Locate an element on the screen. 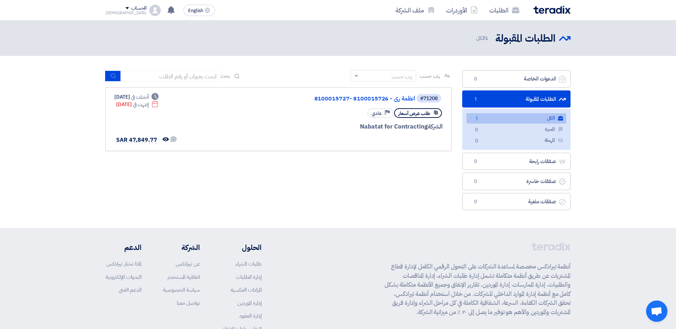 The height and width of the screenshot is (329, 676). button: English is located at coordinates (199, 10).